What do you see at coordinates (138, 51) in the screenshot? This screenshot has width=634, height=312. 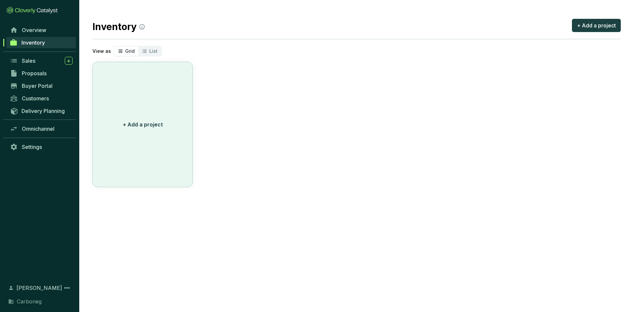 I see `div: segmented control` at bounding box center [138, 51].